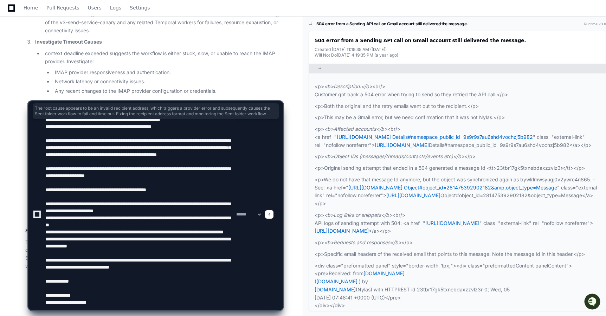 The width and height of the screenshot is (606, 316). What do you see at coordinates (595, 24) in the screenshot?
I see `div: Runtime v3.0` at bounding box center [595, 24].